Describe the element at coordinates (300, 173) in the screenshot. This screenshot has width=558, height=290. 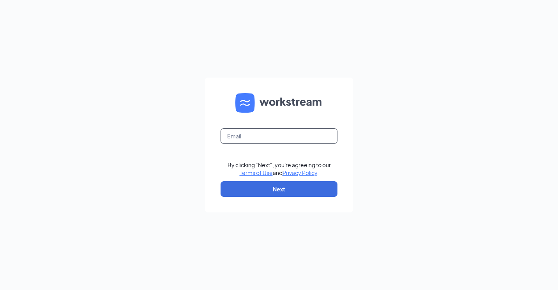
I see `a: Privacy Policy` at that location.